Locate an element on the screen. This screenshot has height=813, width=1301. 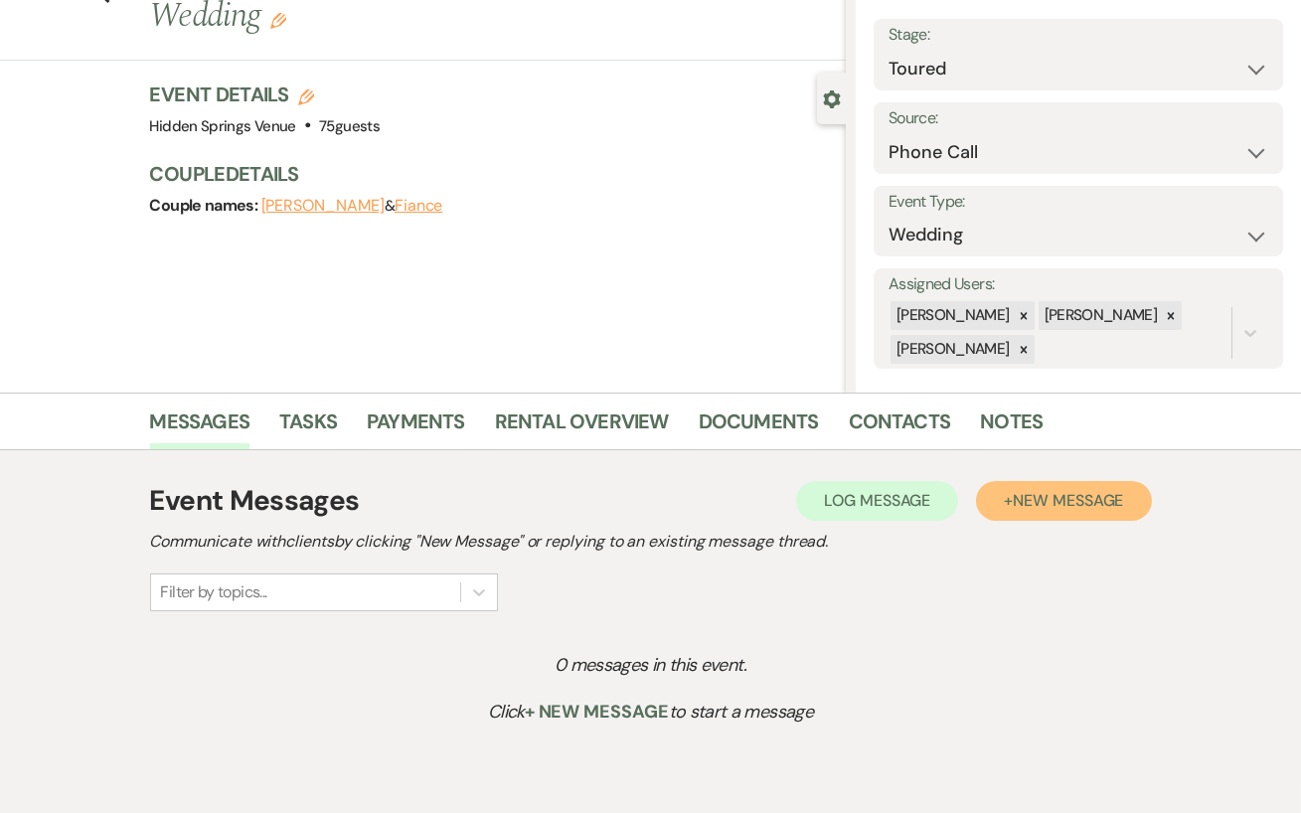
a: Notes is located at coordinates (1011, 427).